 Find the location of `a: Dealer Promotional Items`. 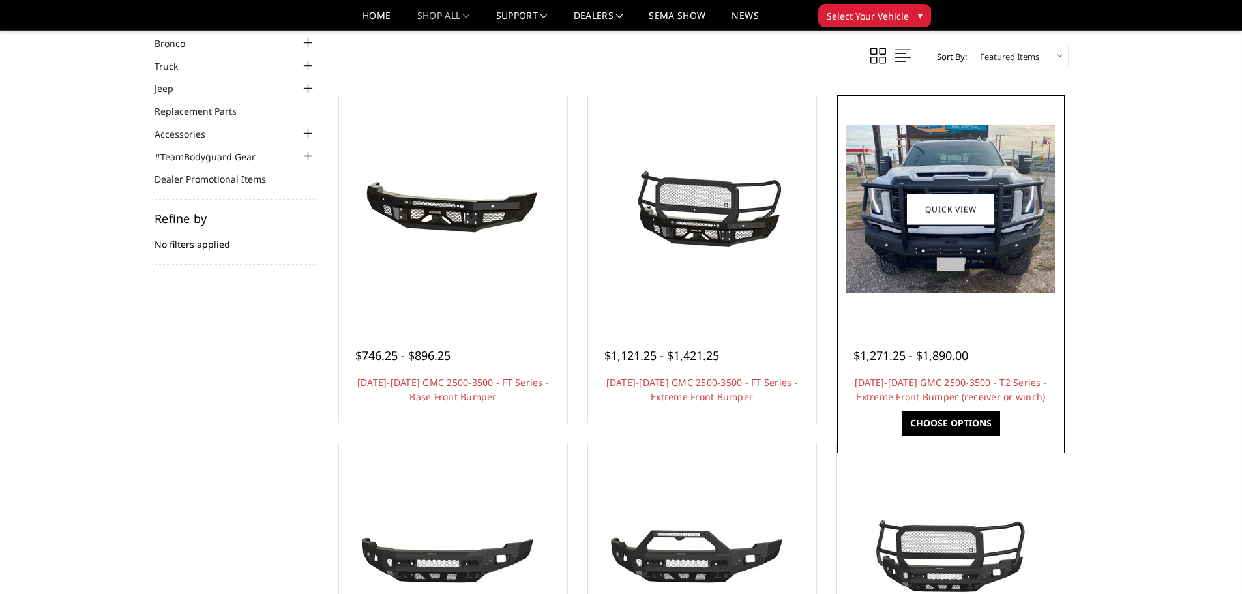

a: Dealer Promotional Items is located at coordinates (218, 179).